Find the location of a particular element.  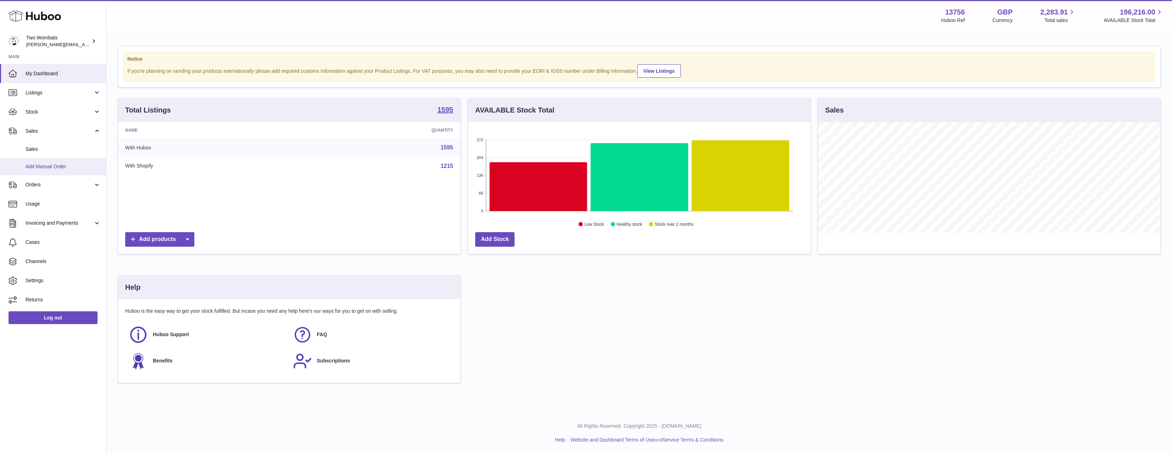

a: Add products is located at coordinates (160, 239).